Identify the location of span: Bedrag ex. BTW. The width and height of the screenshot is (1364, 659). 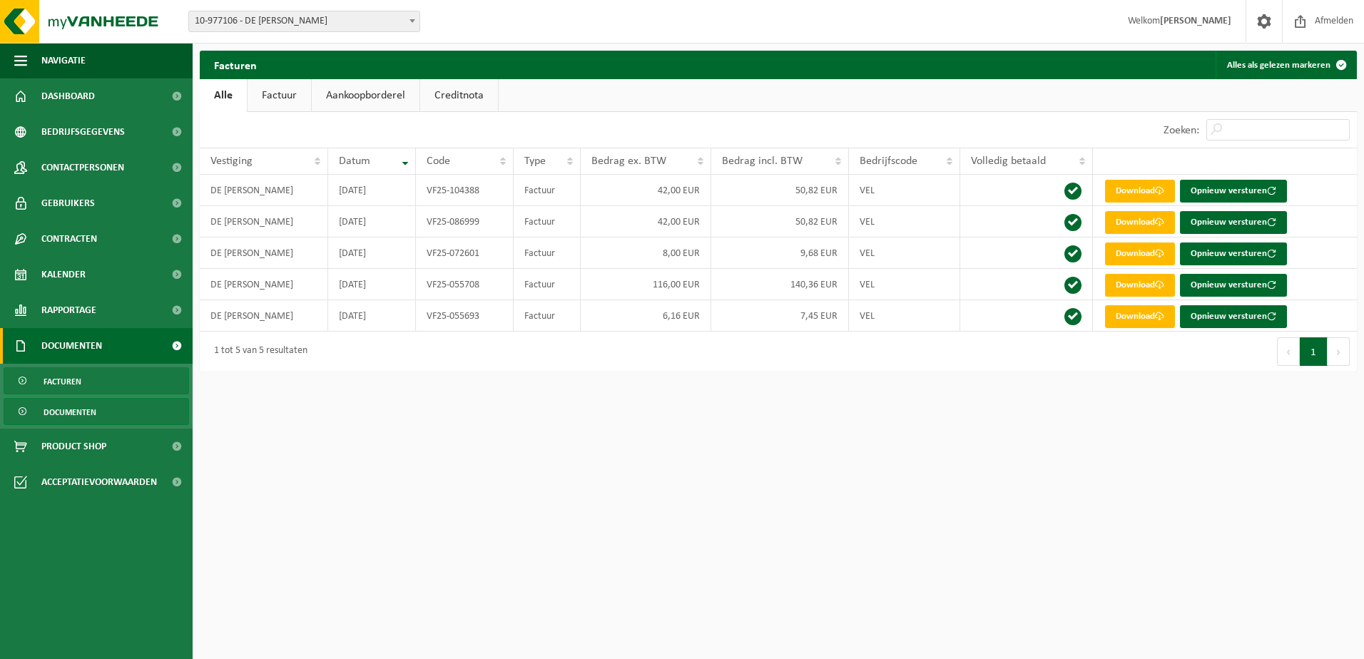
(628, 161).